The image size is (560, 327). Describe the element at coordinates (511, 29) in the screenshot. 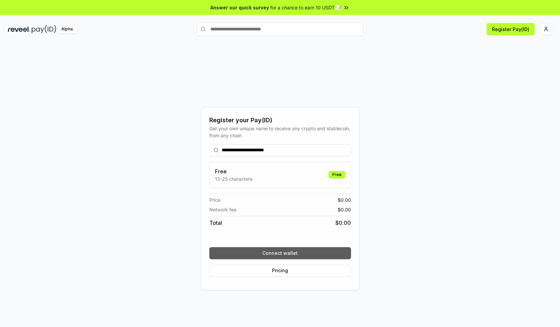

I see `button: Register Pay(ID)` at that location.